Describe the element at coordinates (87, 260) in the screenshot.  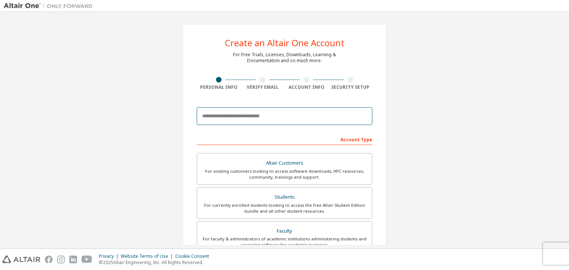
I see `img: youtube.svg` at that location.